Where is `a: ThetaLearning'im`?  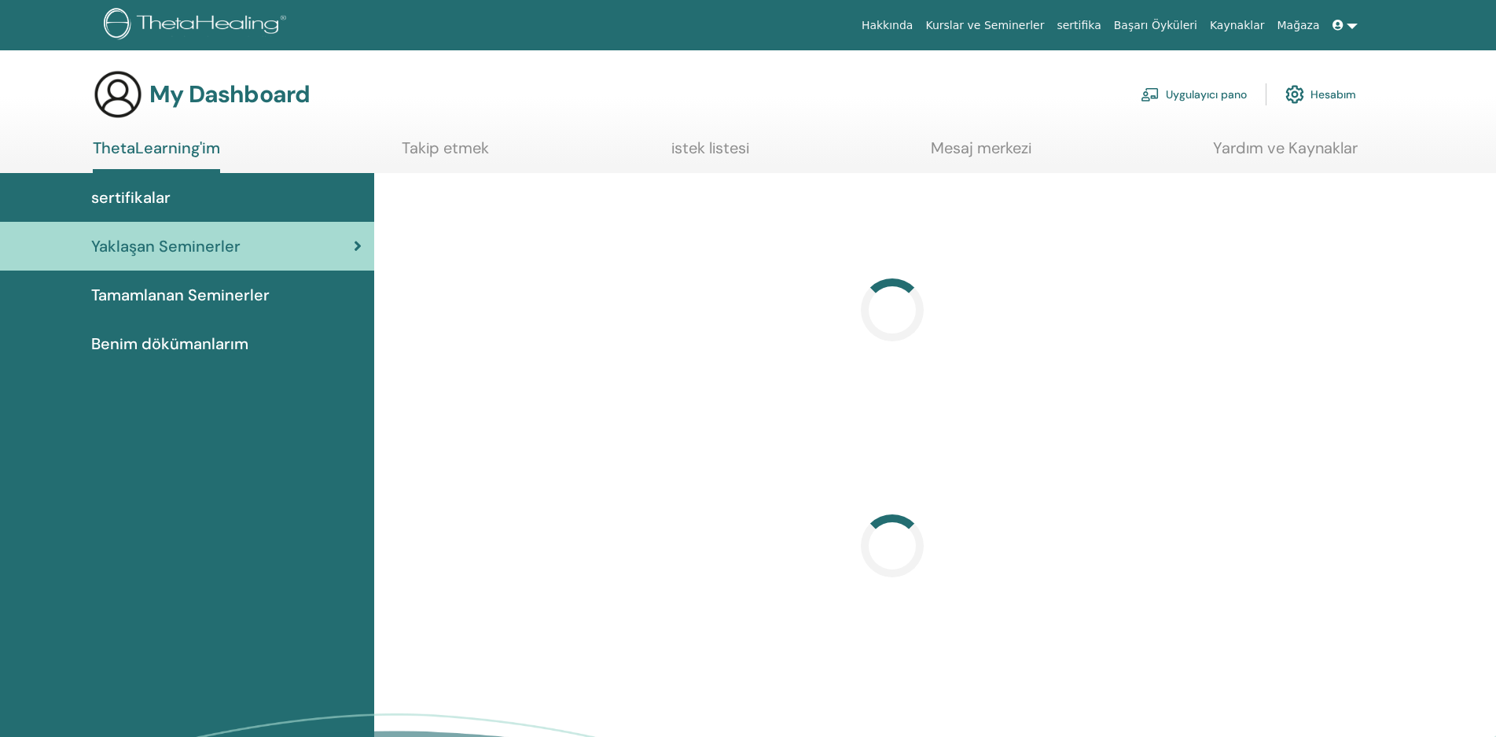 a: ThetaLearning'im is located at coordinates (156, 156).